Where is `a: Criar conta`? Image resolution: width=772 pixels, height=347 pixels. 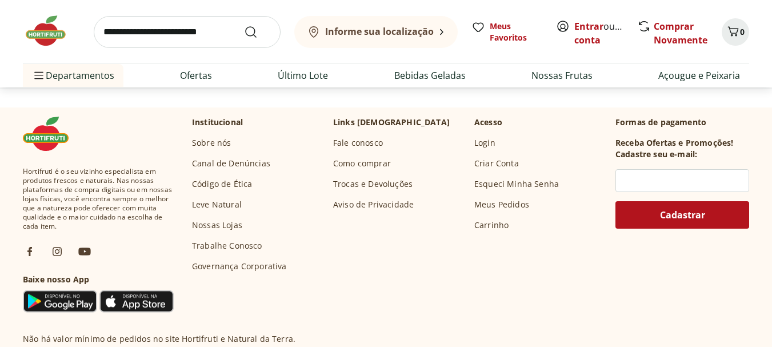 a: Criar conta is located at coordinates (606, 33).